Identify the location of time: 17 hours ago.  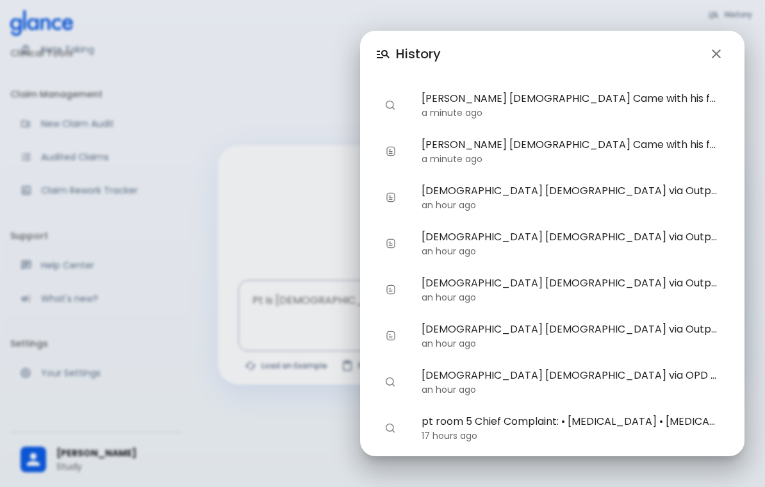
(449, 436).